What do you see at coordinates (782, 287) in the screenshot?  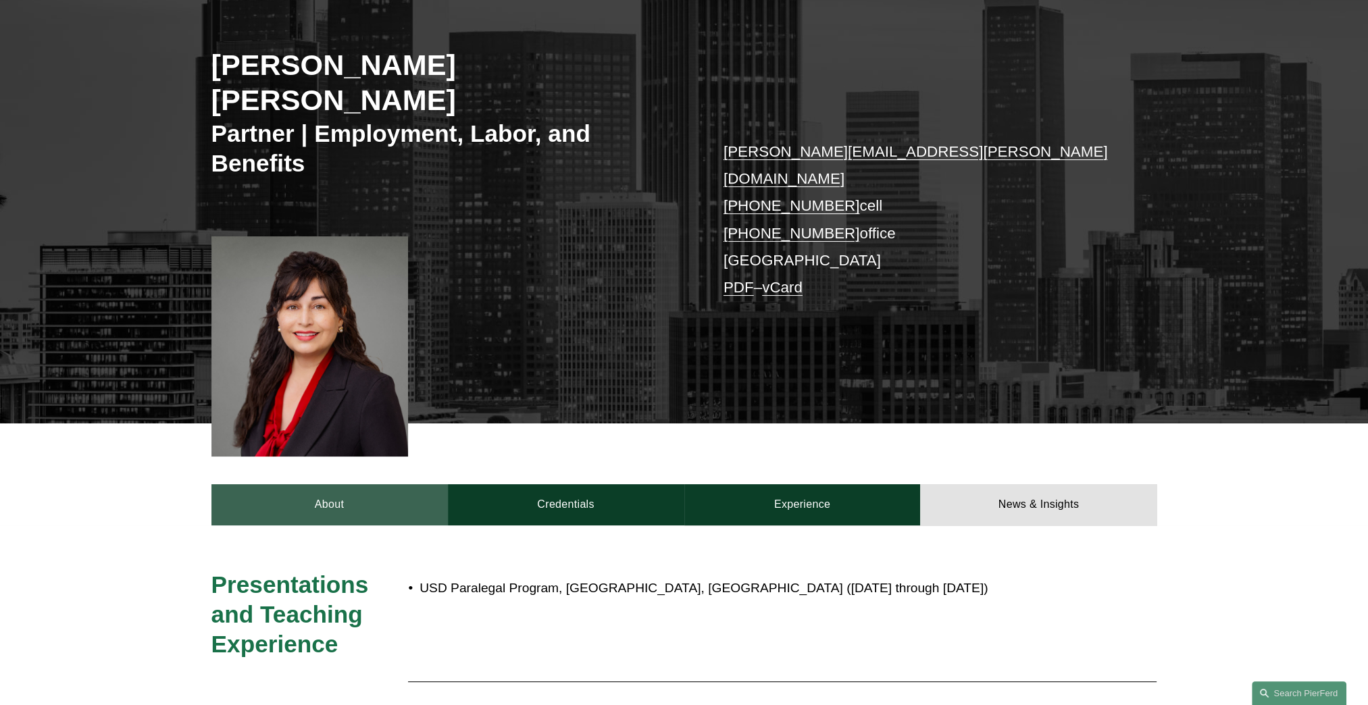 I see `a: vCard` at bounding box center [782, 287].